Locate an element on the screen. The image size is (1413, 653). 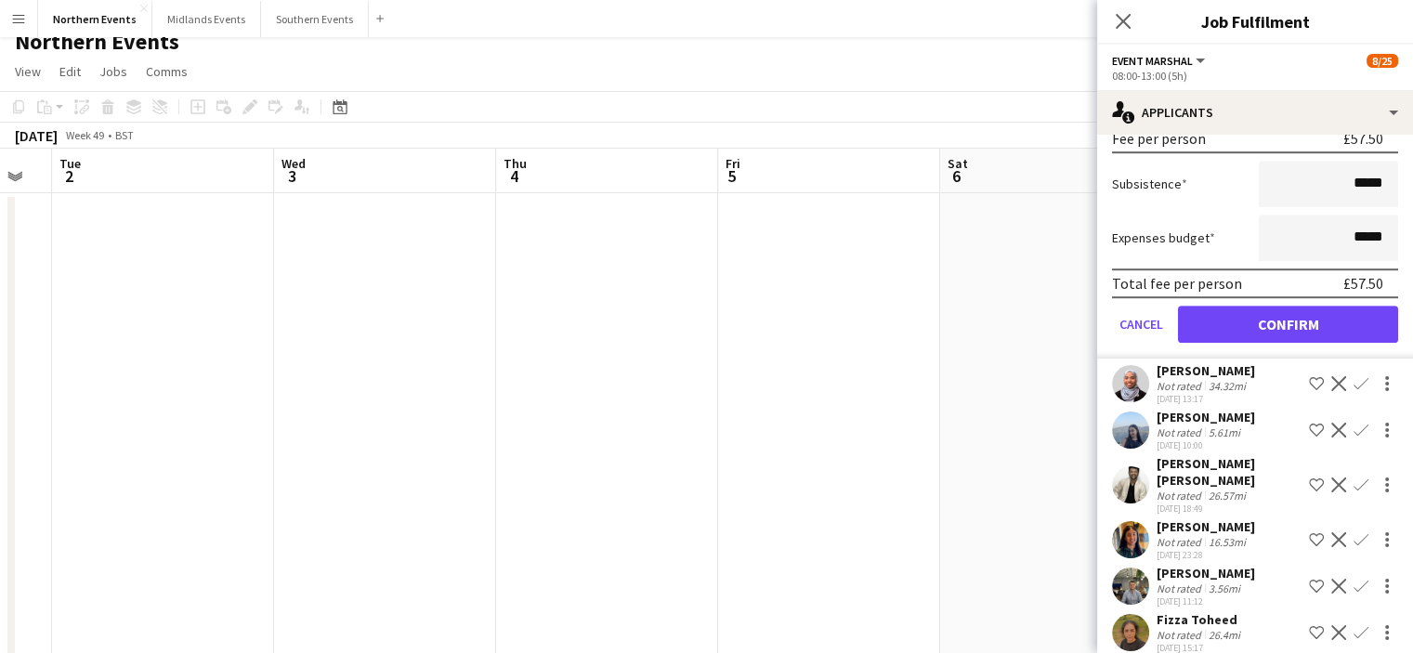
div: Fee per person is located at coordinates (1158, 138).